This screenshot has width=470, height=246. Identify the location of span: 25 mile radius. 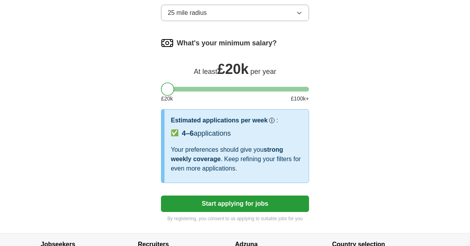
(187, 13).